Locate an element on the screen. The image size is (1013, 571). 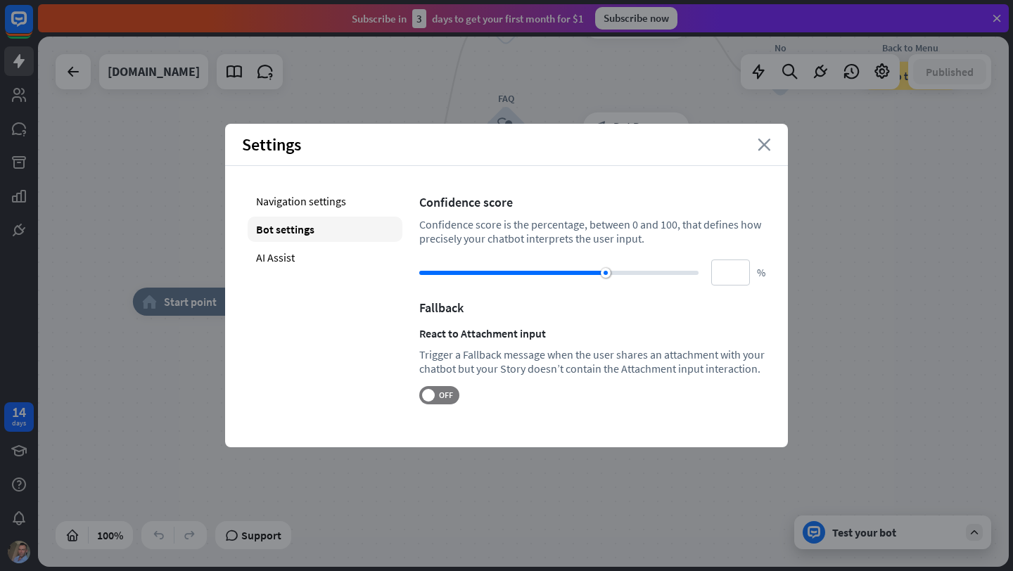
div: 100% is located at coordinates (110, 535).